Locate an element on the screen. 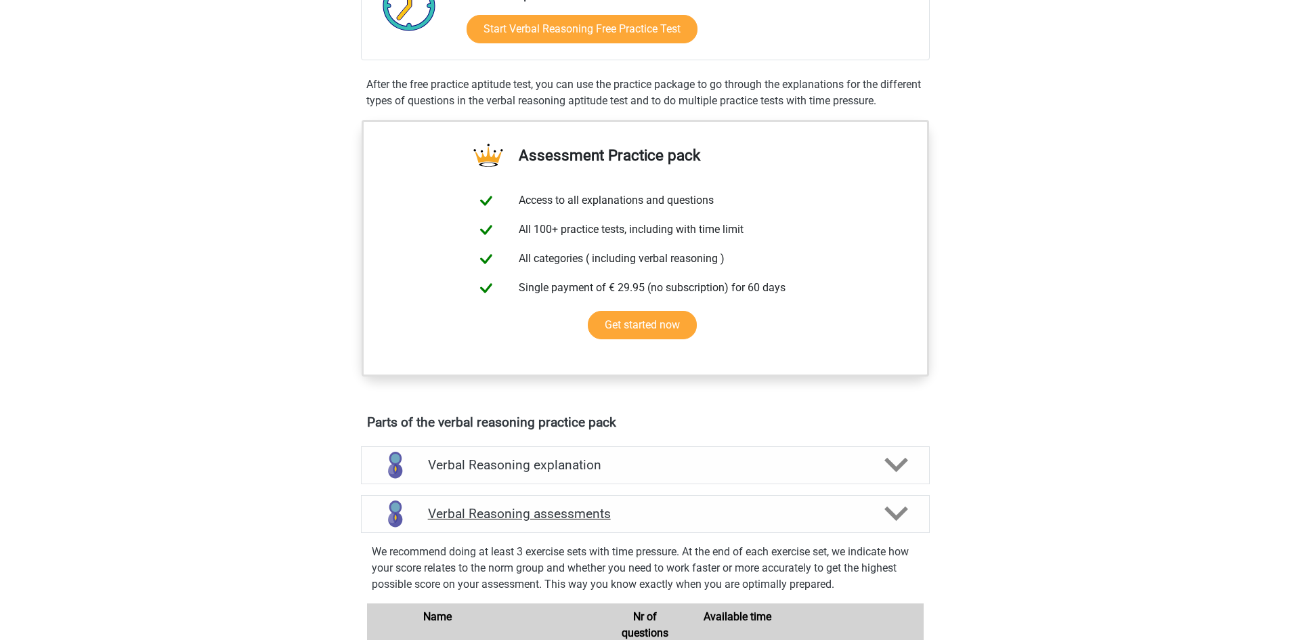 This screenshot has height=640, width=1290. h4: Verbal Reasoning assessments is located at coordinates (646, 513).